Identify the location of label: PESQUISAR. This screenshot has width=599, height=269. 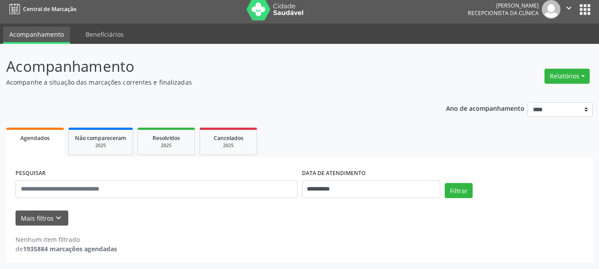
(31, 173).